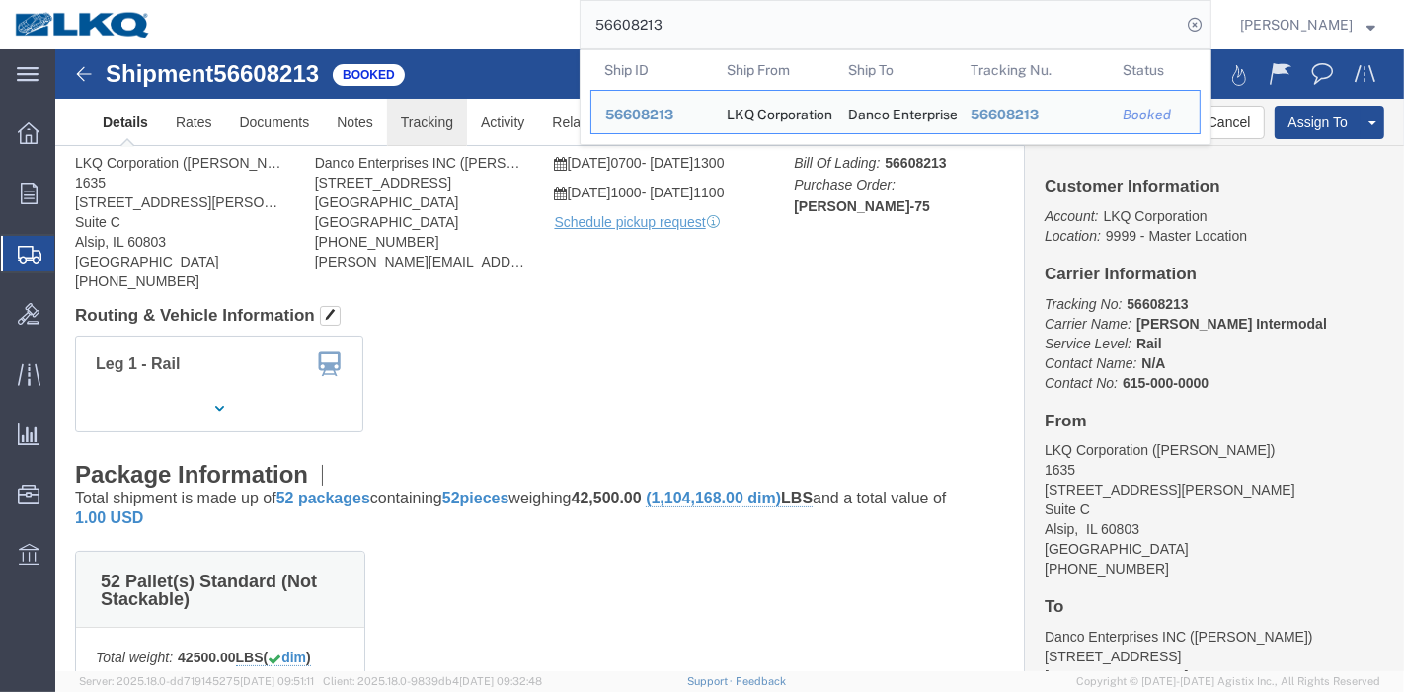 The image size is (1404, 692). I want to click on span: Client: 2025.18.0-9839db4, so click(433, 681).